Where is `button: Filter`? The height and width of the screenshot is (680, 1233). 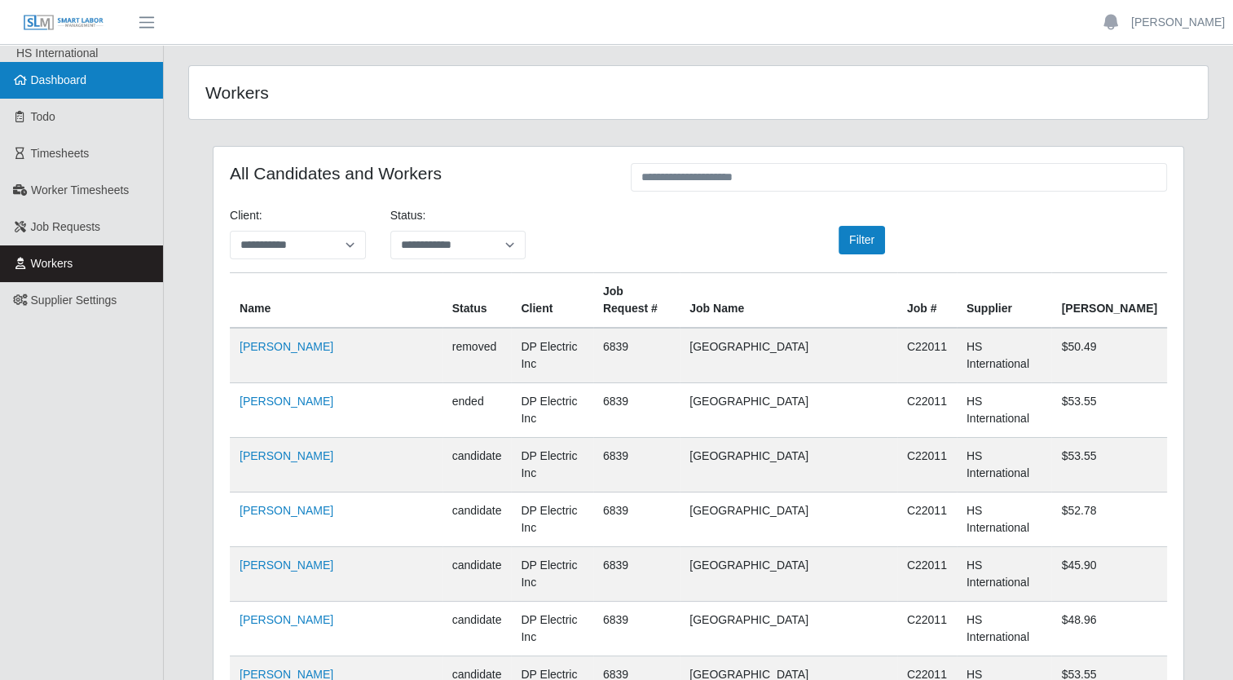
button: Filter is located at coordinates (861, 240).